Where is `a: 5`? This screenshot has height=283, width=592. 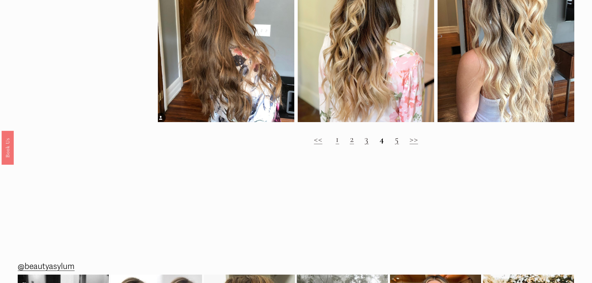 a: 5 is located at coordinates (397, 139).